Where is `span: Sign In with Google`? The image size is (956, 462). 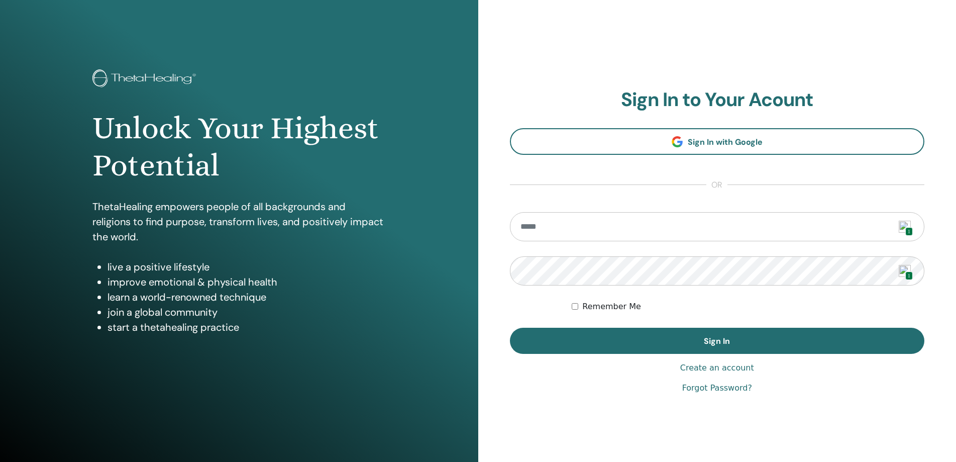 span: Sign In with Google is located at coordinates (725, 142).